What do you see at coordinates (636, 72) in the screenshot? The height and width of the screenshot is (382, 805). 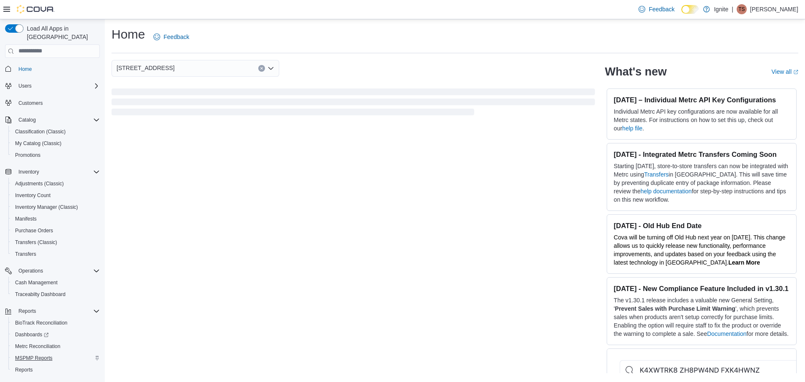 I see `h2: What's new` at bounding box center [636, 72].